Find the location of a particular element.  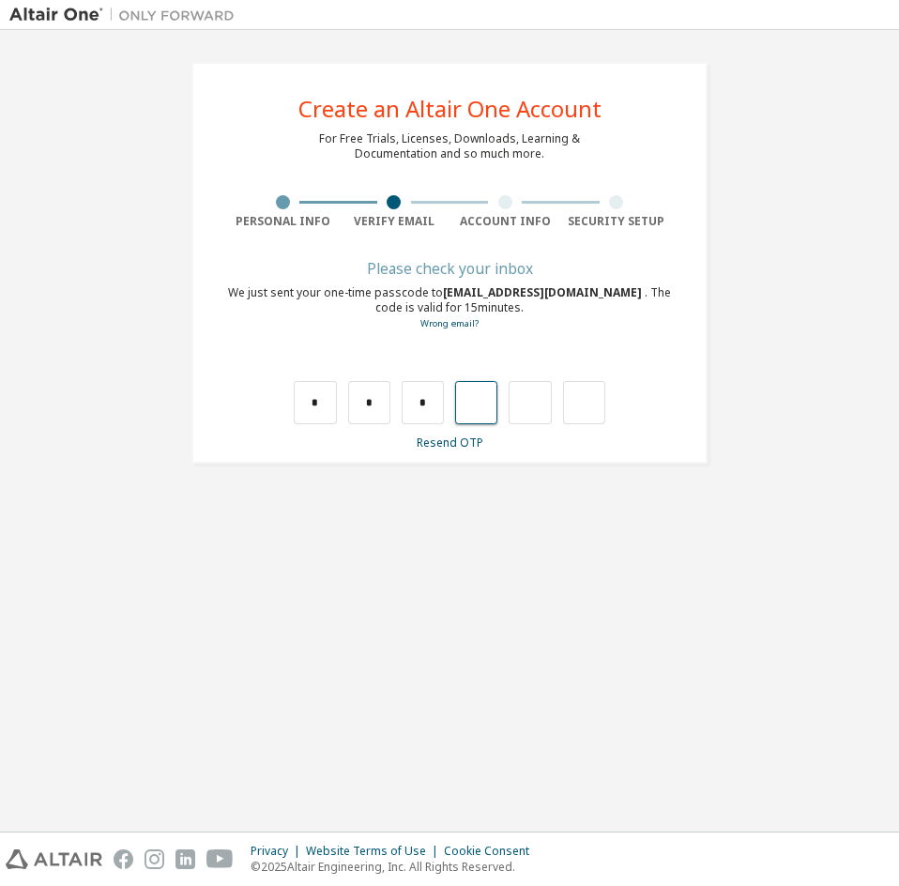

div: For Free Trials, Licenses, Downloads, Learning & Documentation and so much more. is located at coordinates (450, 146).